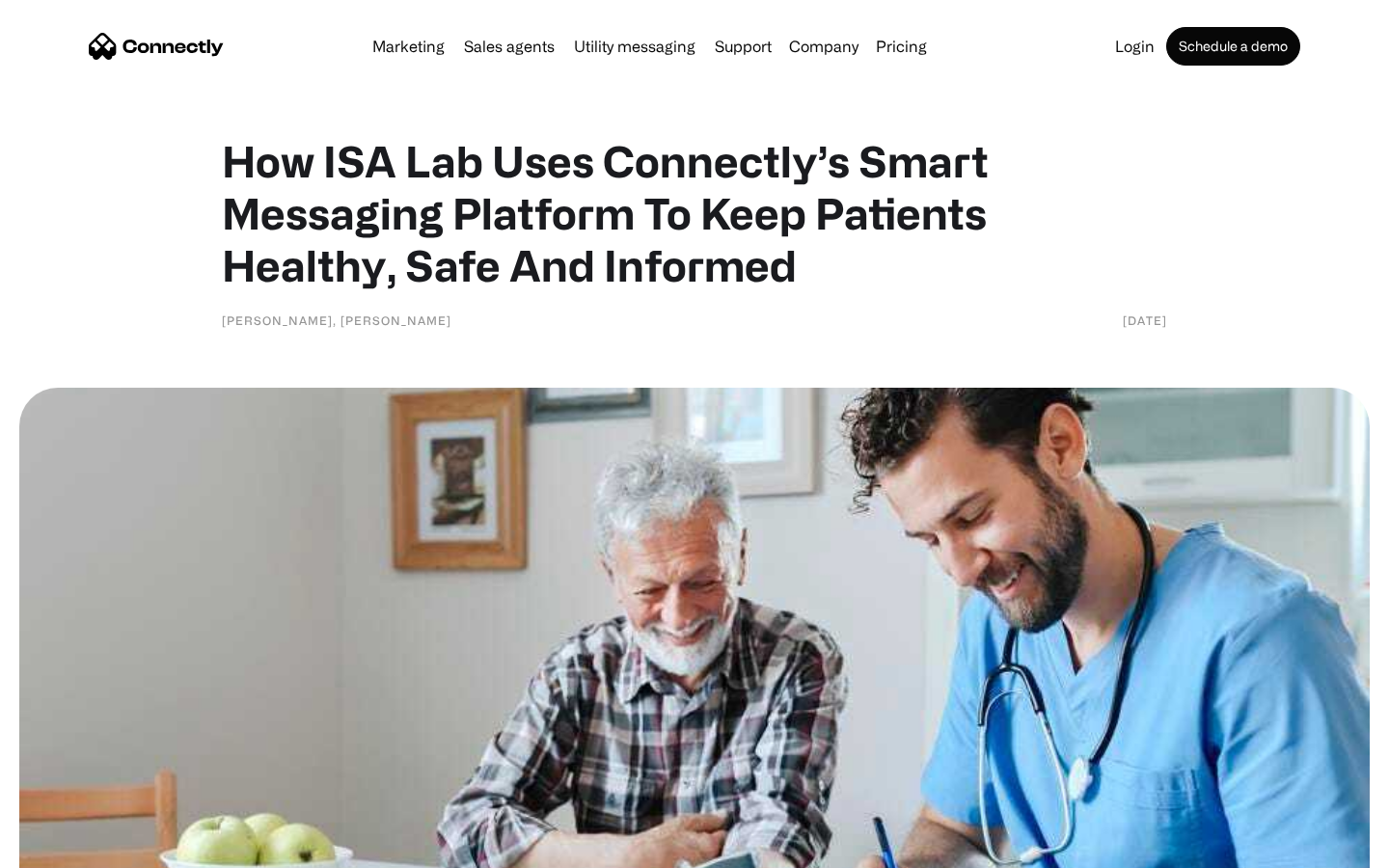 The image size is (1389, 868). What do you see at coordinates (77, 847) in the screenshot?
I see `ul: Language list` at bounding box center [77, 847].